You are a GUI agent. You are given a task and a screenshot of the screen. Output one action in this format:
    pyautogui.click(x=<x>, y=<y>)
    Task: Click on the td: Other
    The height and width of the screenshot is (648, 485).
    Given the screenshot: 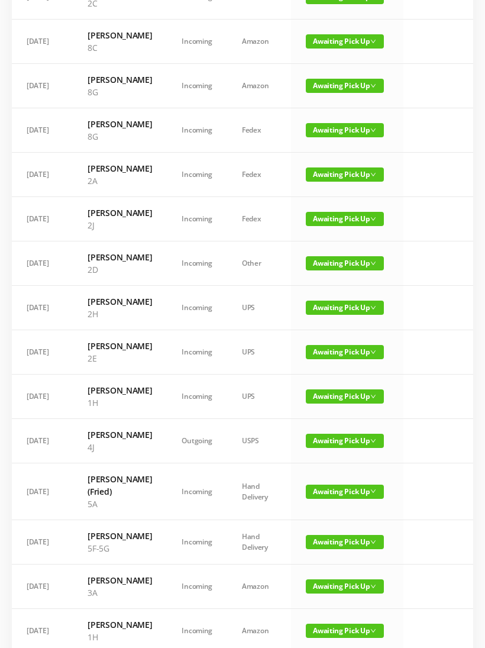 What is the action you would take?
    pyautogui.click(x=259, y=263)
    